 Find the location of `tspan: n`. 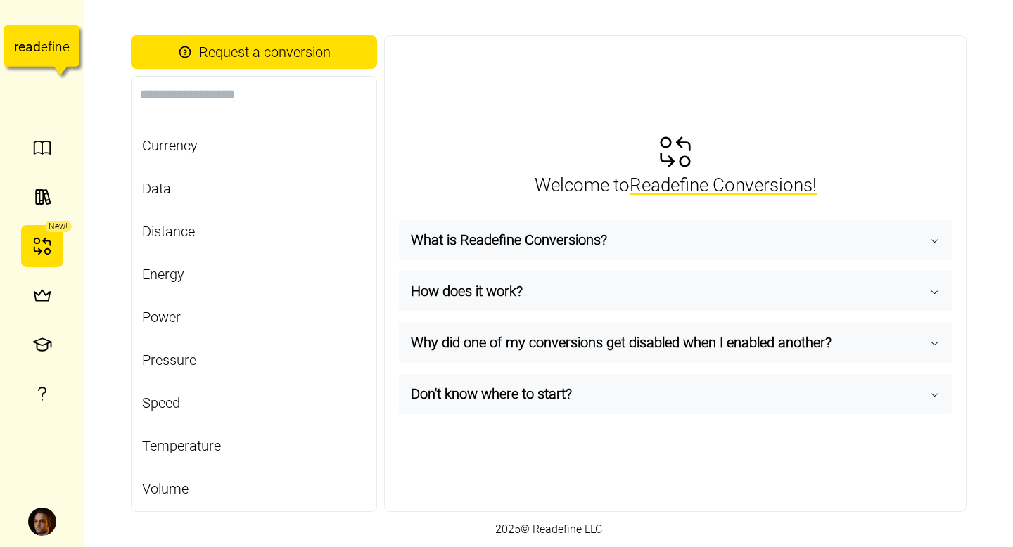

tspan: n is located at coordinates (59, 46).